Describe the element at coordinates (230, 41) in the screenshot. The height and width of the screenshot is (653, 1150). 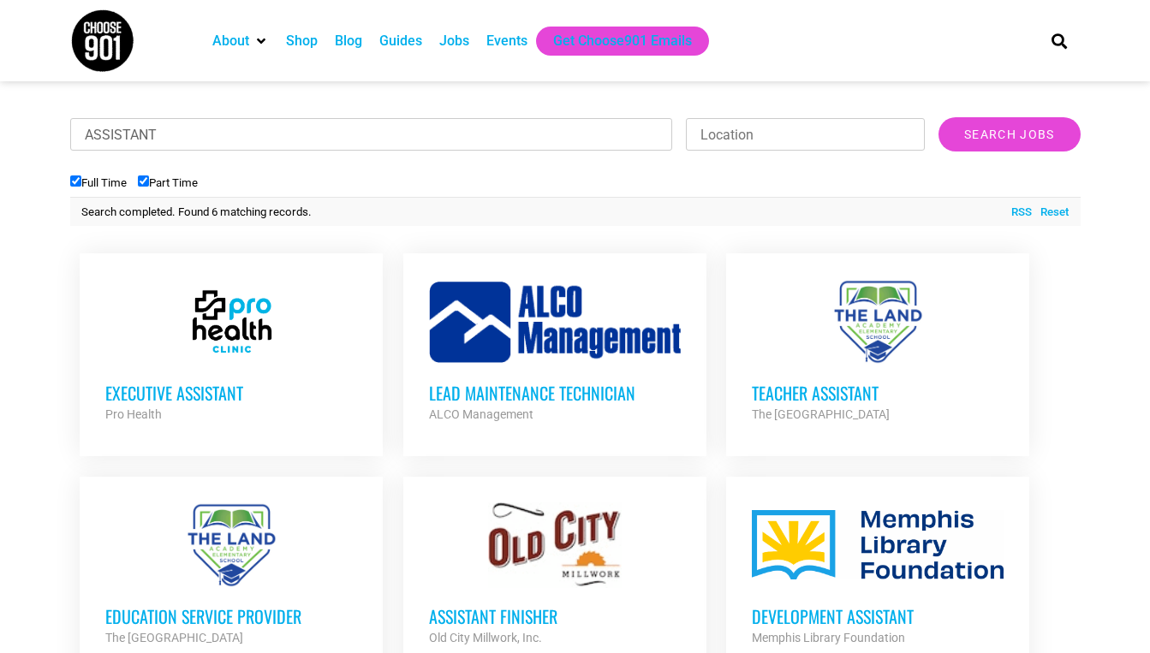
I see `a: About` at that location.